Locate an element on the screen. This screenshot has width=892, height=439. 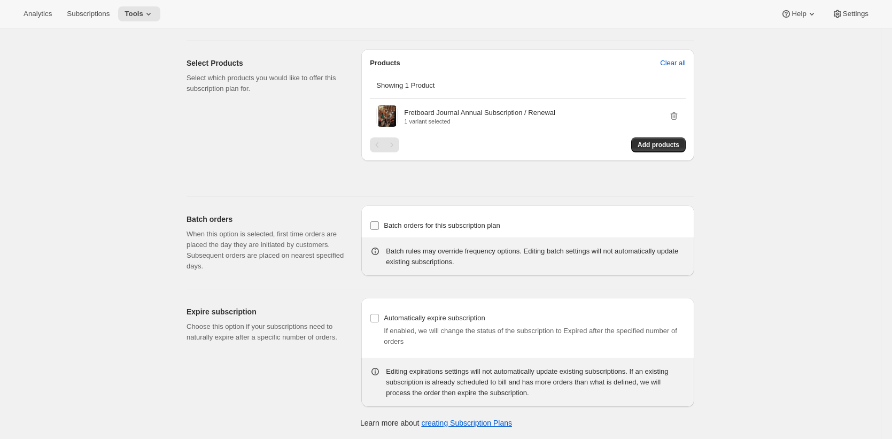
h2: Batch orders is located at coordinates (265, 219).